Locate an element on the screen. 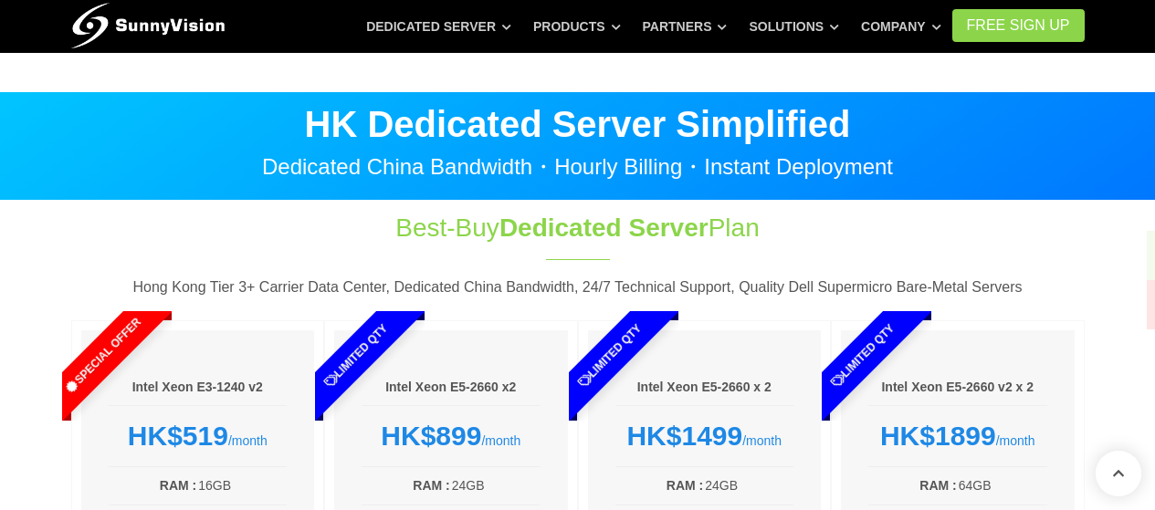 This screenshot has height=510, width=1155. h6: Intel Xeon E5-2660 x2 is located at coordinates (451, 388).